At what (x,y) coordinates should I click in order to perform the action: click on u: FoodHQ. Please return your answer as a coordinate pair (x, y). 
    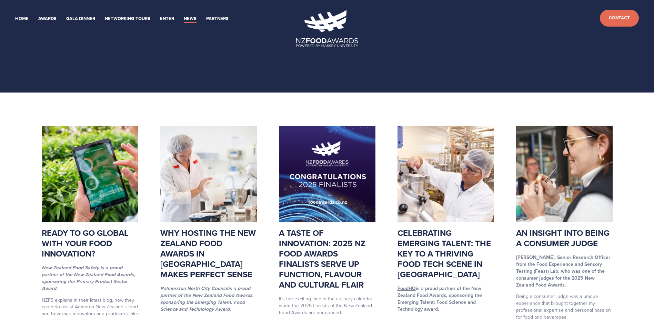
    Looking at the image, I should click on (407, 288).